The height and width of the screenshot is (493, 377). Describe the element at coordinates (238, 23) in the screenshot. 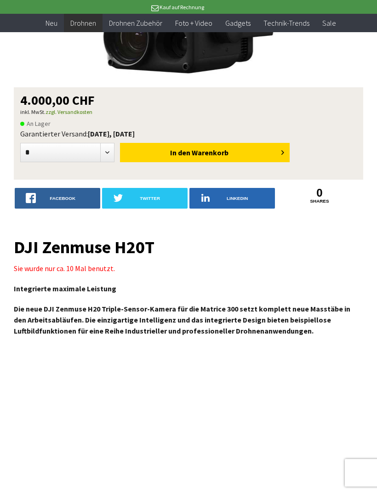

I see `a: Gadgets` at that location.